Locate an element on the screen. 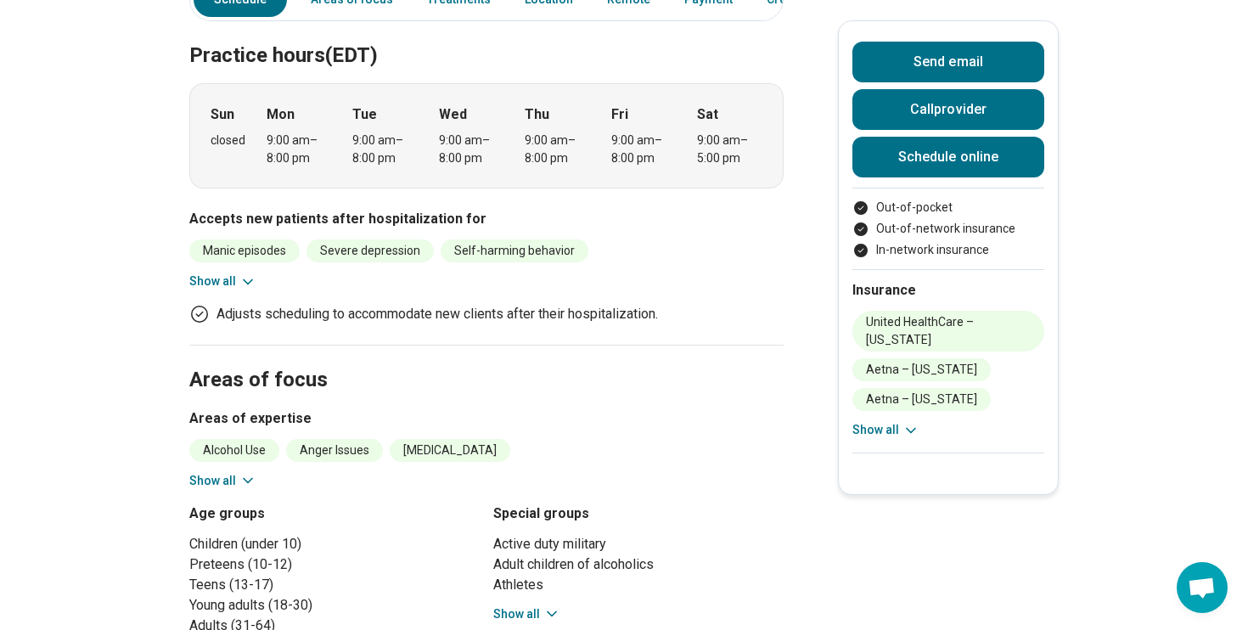 The width and height of the screenshot is (1248, 630). h3: Age groups is located at coordinates (335, 514).